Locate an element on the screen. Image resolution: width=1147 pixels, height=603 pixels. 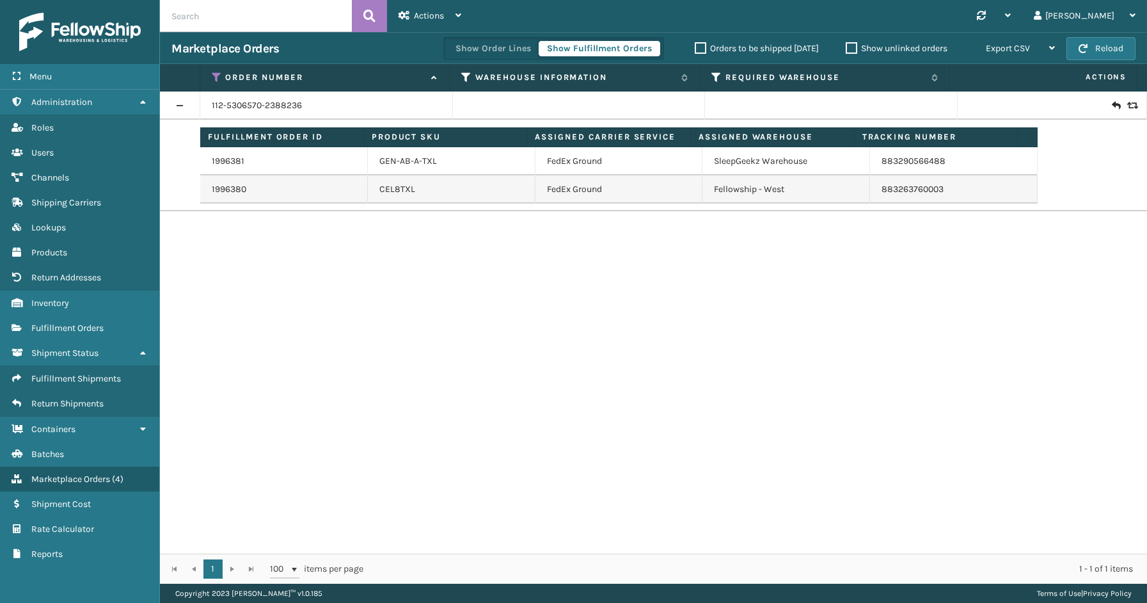
label: Warehouse Information is located at coordinates (575, 77).